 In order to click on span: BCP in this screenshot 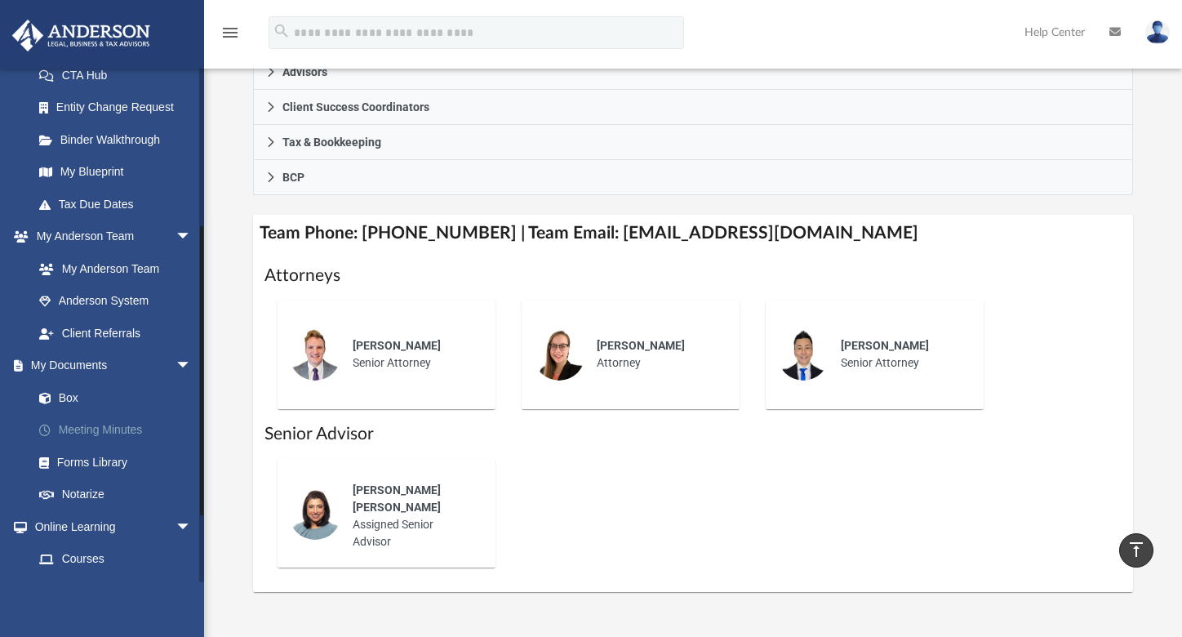, I will do `click(293, 177)`.